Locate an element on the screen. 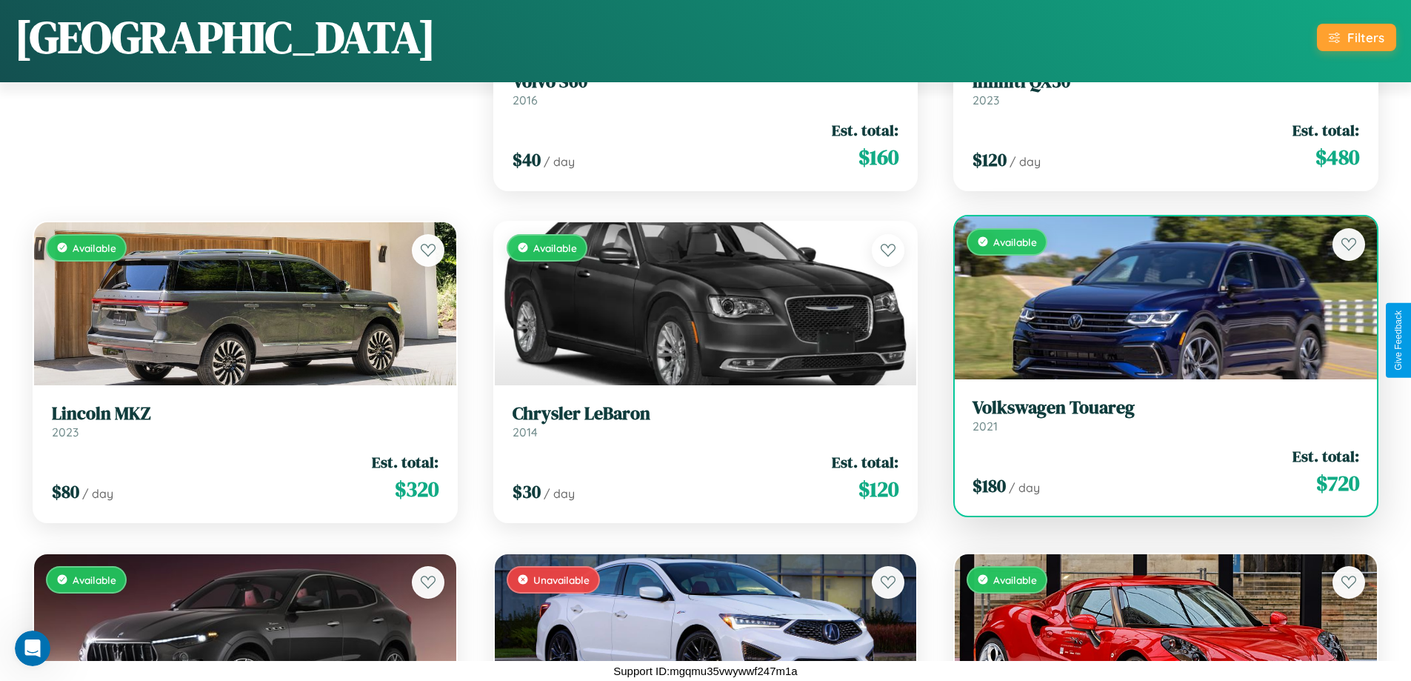 The image size is (1411, 681). h3: Volvo S60 is located at coordinates (706, 81).